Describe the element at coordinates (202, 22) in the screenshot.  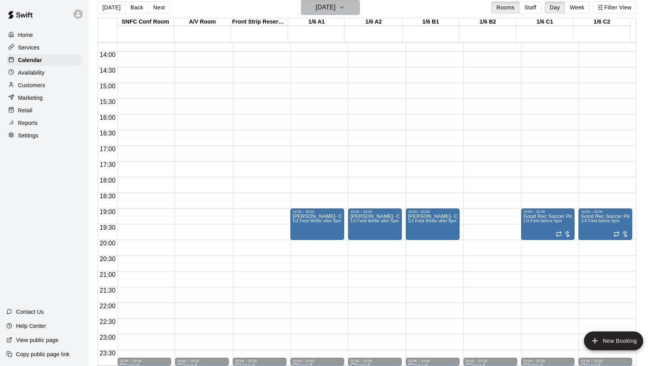
I see `div: A/V Room` at that location.